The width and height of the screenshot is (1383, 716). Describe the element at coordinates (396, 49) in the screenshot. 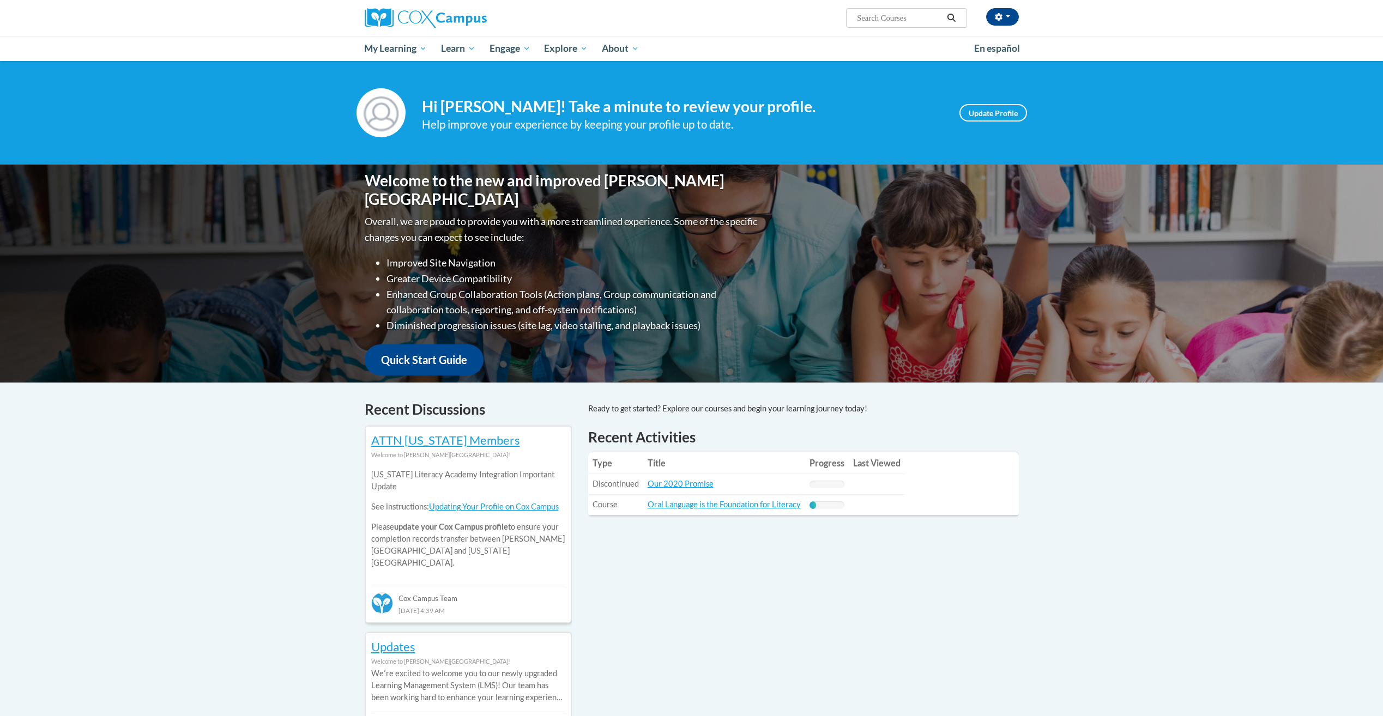

I see `a: My Learning` at that location.